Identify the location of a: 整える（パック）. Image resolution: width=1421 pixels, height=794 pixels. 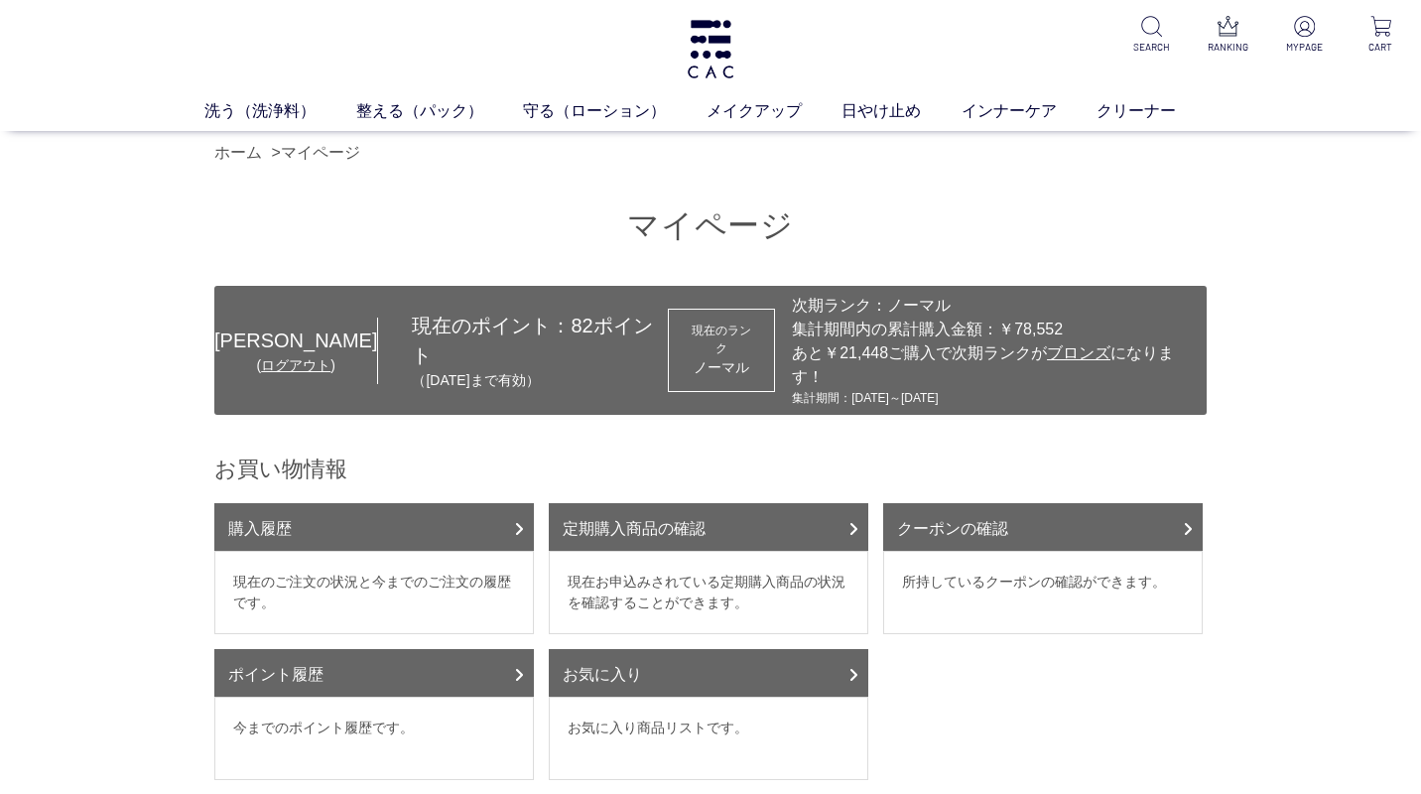
(440, 110).